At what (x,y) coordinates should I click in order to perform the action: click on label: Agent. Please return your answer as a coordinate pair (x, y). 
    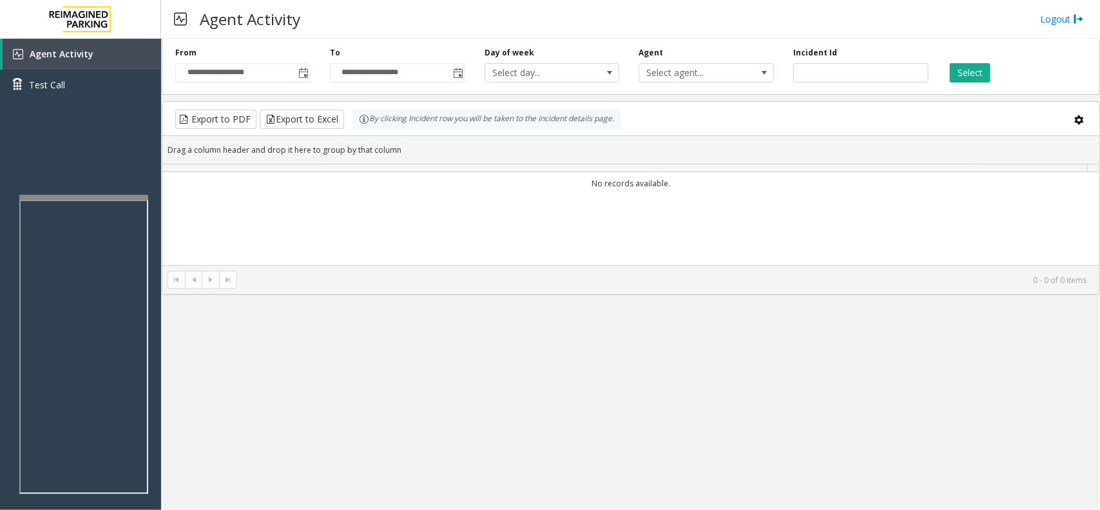
    Looking at the image, I should click on (651, 53).